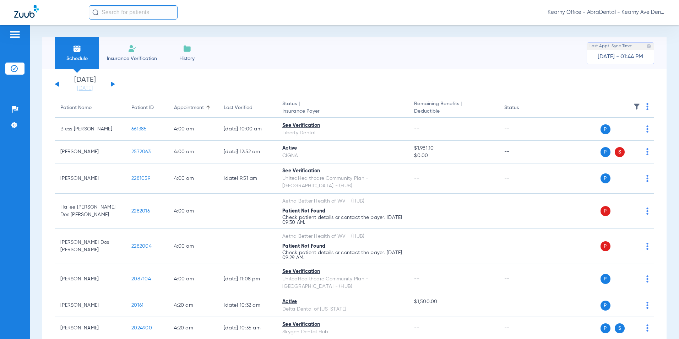 This screenshot has height=339, width=679. I want to click on span: $1,981.10, so click(453, 148).